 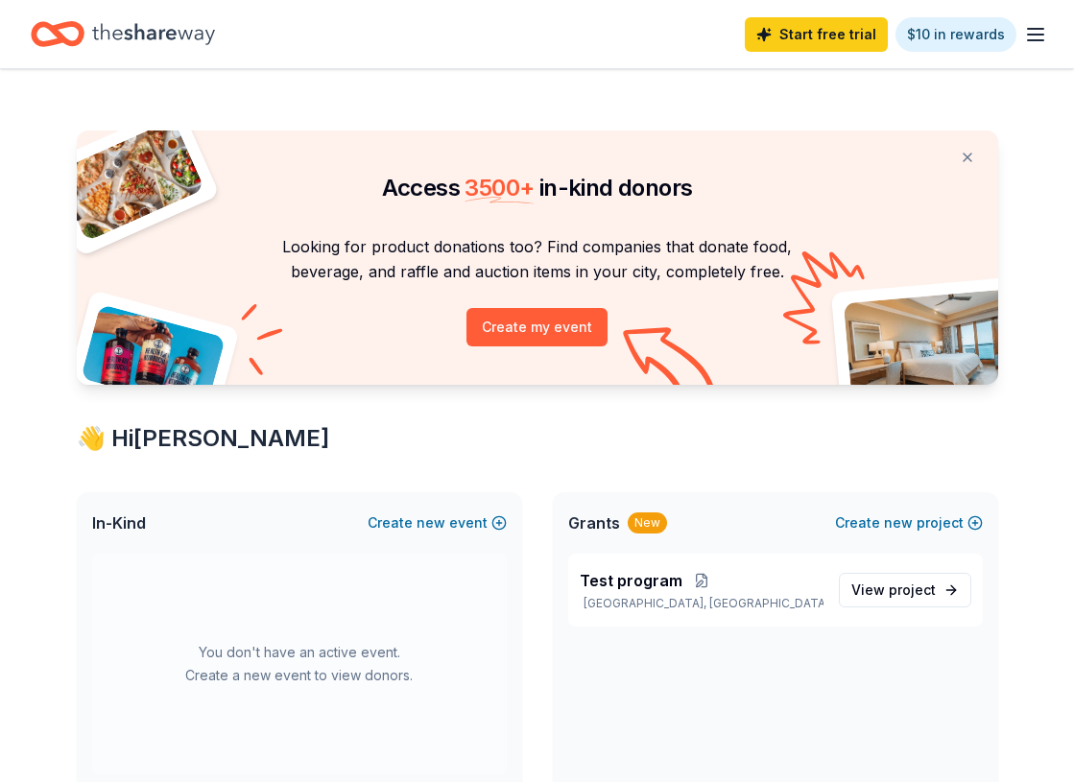 I want to click on button: Createnewproject, so click(x=909, y=523).